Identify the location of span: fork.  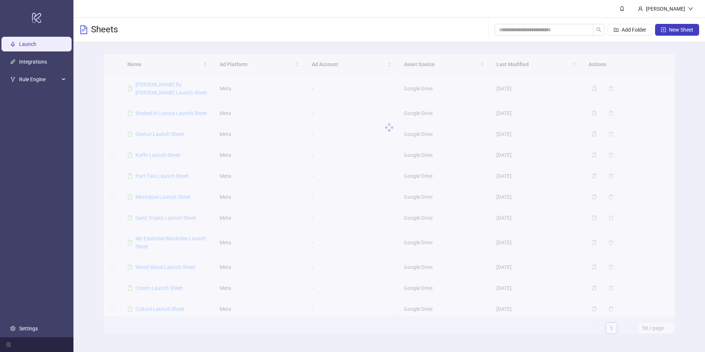
(13, 79).